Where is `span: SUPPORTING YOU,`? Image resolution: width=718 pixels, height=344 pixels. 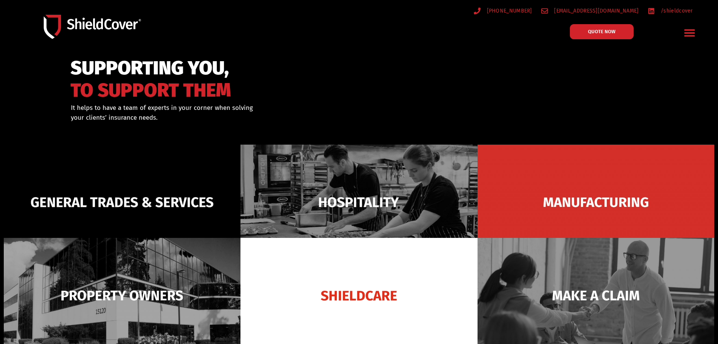
span: SUPPORTING YOU, is located at coordinates (151, 68).